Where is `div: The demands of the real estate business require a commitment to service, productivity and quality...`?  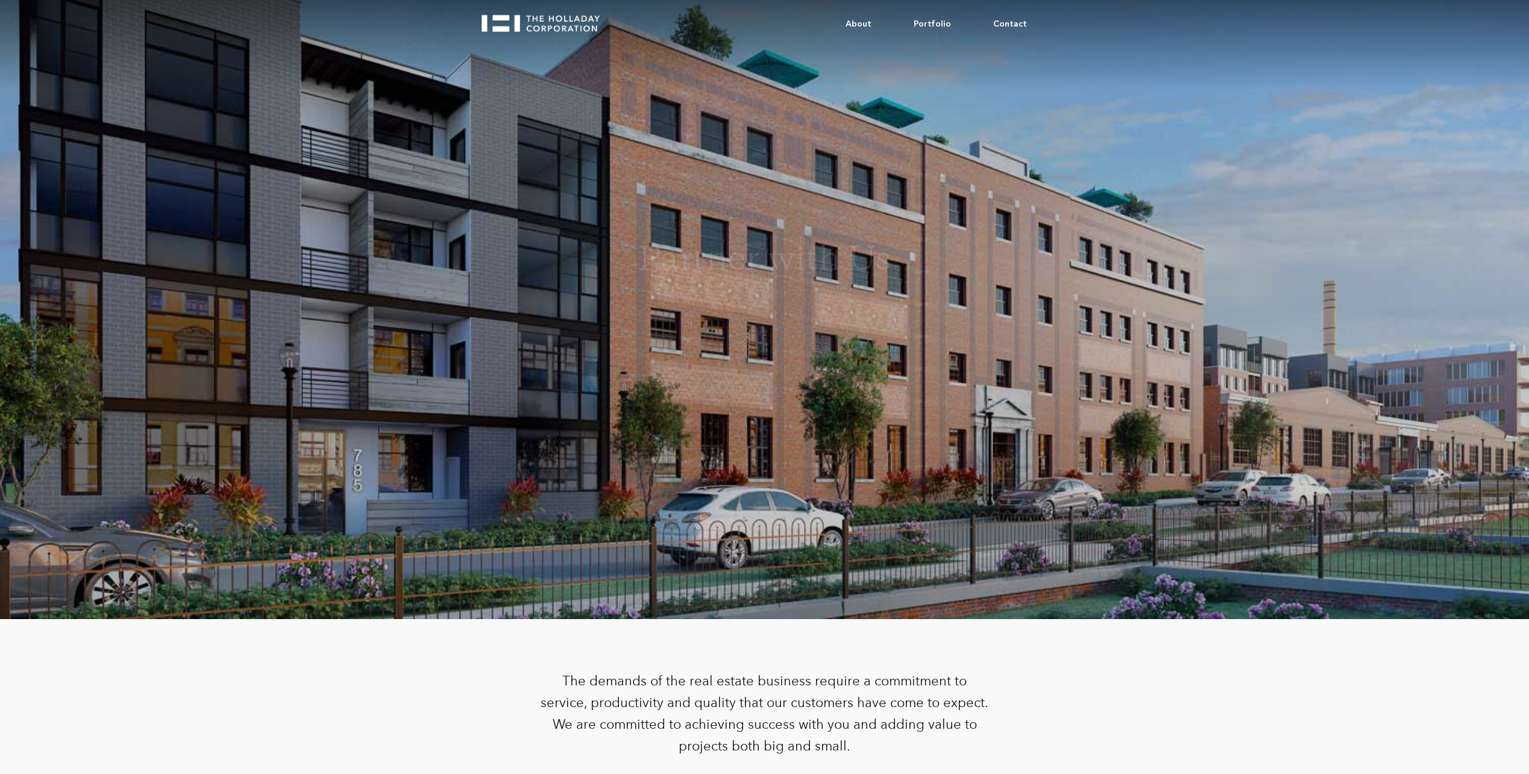 div: The demands of the real estate business require a commitment to service, productivity and quality... is located at coordinates (765, 714).